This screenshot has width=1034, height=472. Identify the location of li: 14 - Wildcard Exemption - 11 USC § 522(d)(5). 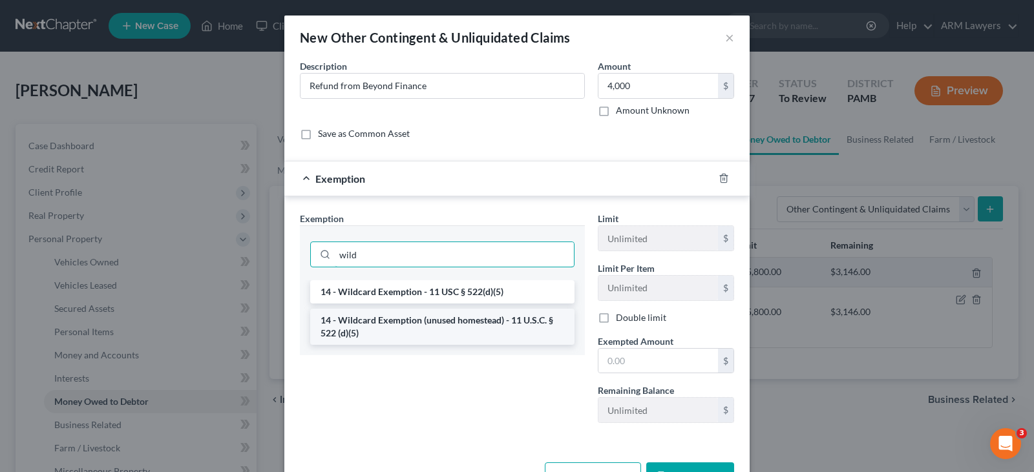
(442, 292).